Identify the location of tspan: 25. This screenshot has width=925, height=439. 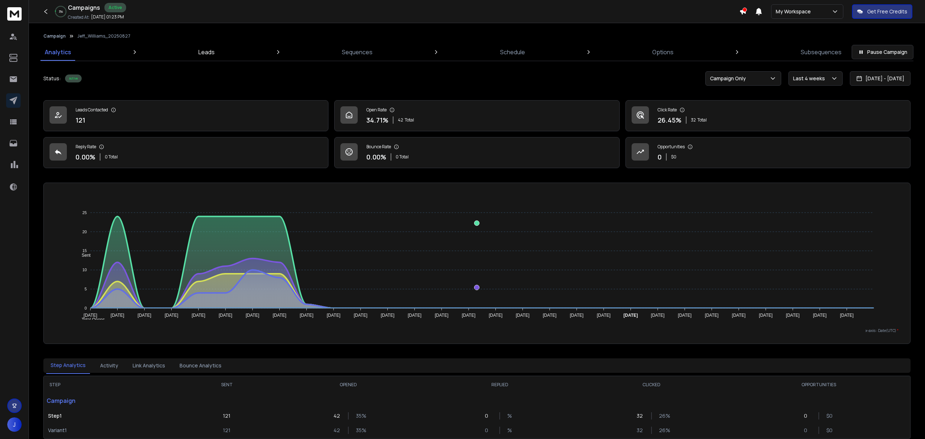
(85, 213).